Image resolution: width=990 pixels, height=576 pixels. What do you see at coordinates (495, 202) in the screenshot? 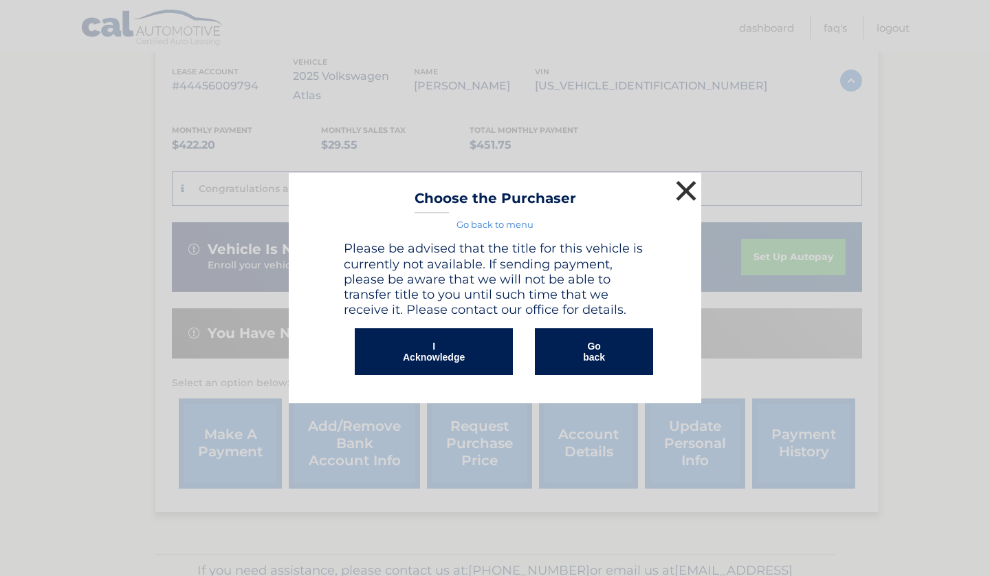
I see `h3: Choose the Purchaser` at bounding box center [495, 202].